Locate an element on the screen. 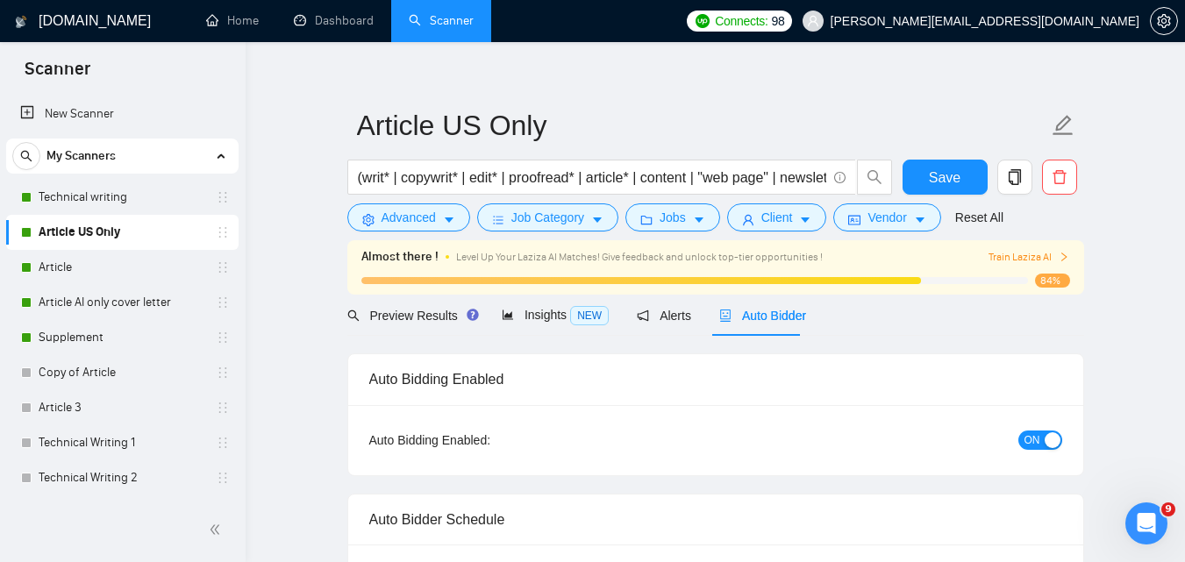  span: robot is located at coordinates (725, 316).